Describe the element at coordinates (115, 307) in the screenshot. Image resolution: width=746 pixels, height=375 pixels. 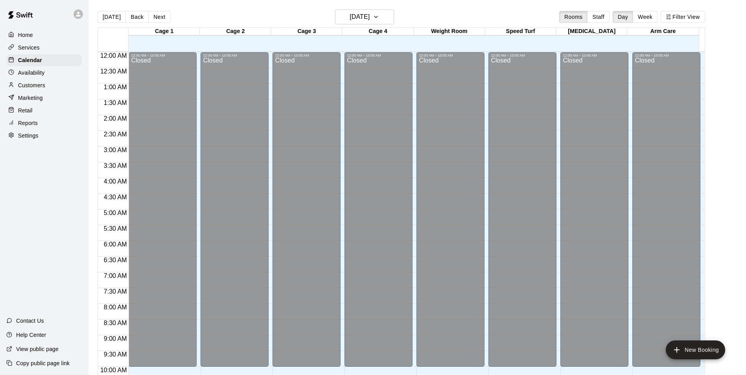
I see `span: 8:00 AM` at that location.